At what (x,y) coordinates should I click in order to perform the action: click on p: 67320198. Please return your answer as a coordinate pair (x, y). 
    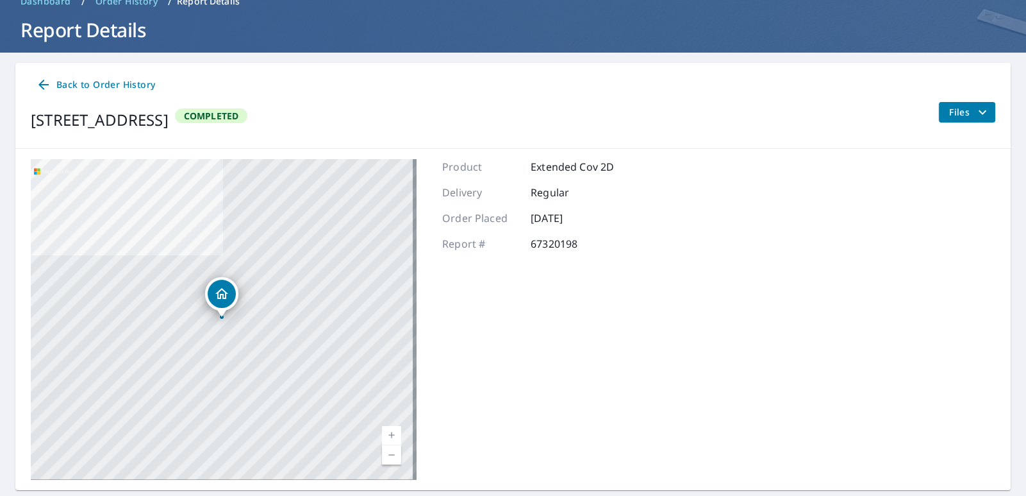
    Looking at the image, I should click on (569, 244).